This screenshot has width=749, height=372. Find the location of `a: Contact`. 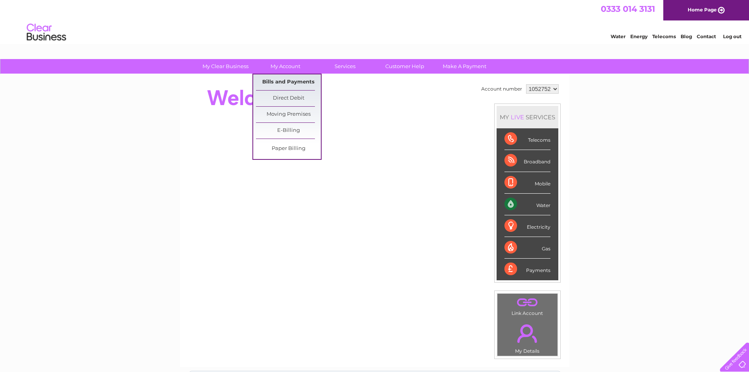

a: Contact is located at coordinates (706, 36).